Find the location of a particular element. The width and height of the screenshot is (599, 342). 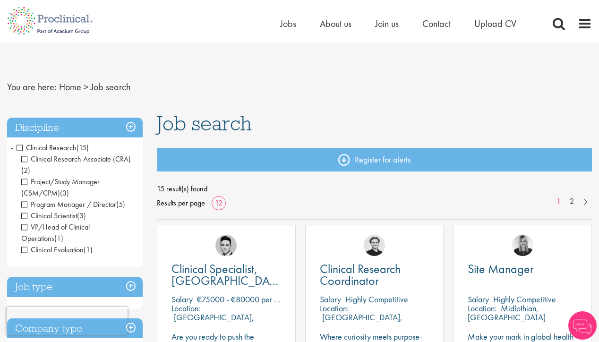

img: Nico Kohlwes is located at coordinates (374, 245).